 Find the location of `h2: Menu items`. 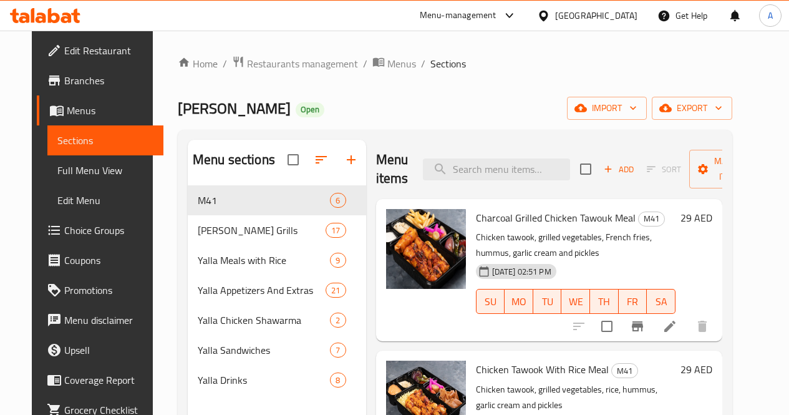

h2: Menu items is located at coordinates (392, 169).